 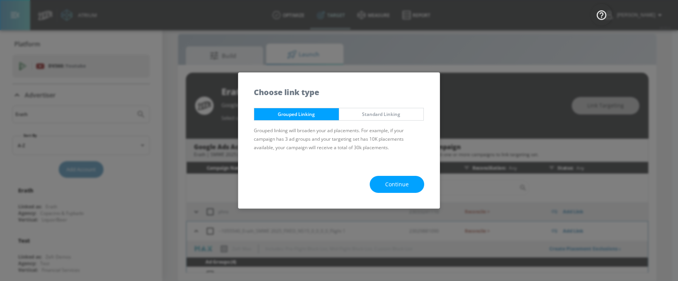 What do you see at coordinates (297, 114) in the screenshot?
I see `button: Grouped Linking` at bounding box center [297, 114].